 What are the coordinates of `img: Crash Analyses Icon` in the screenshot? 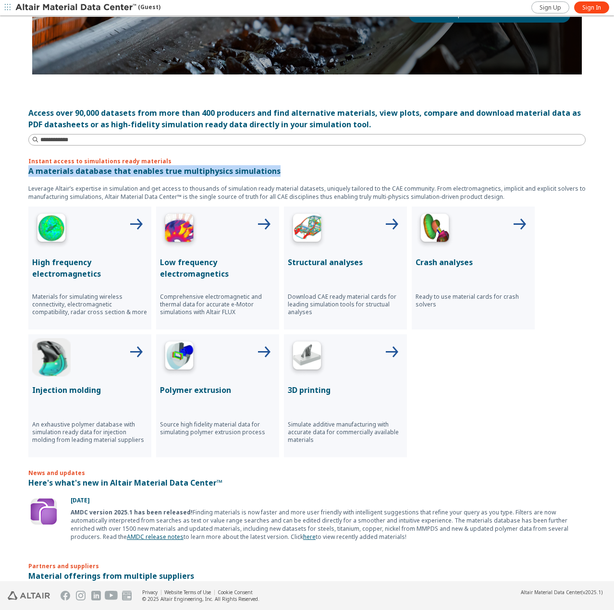 It's located at (434, 229).